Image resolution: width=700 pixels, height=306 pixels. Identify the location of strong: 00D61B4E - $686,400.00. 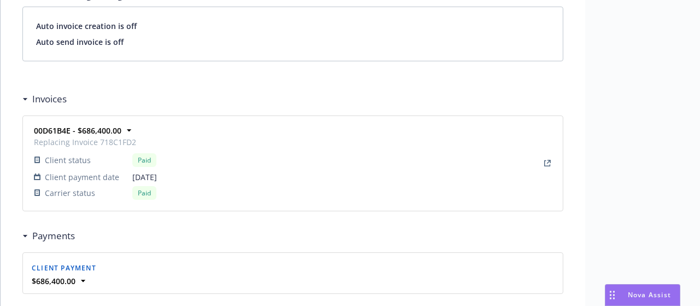
(78, 130).